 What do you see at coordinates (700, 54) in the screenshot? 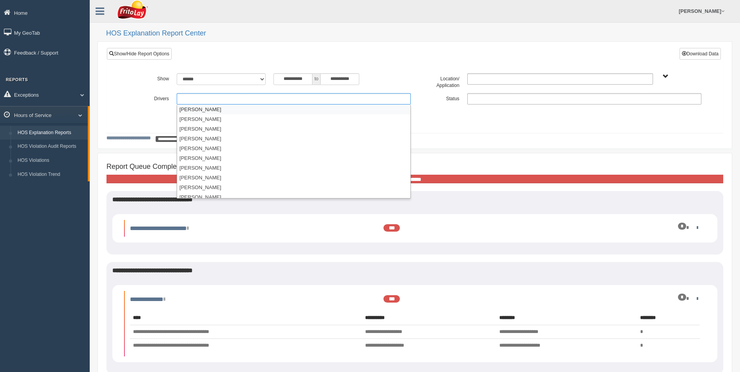
I see `button: Download Data` at bounding box center [700, 54].